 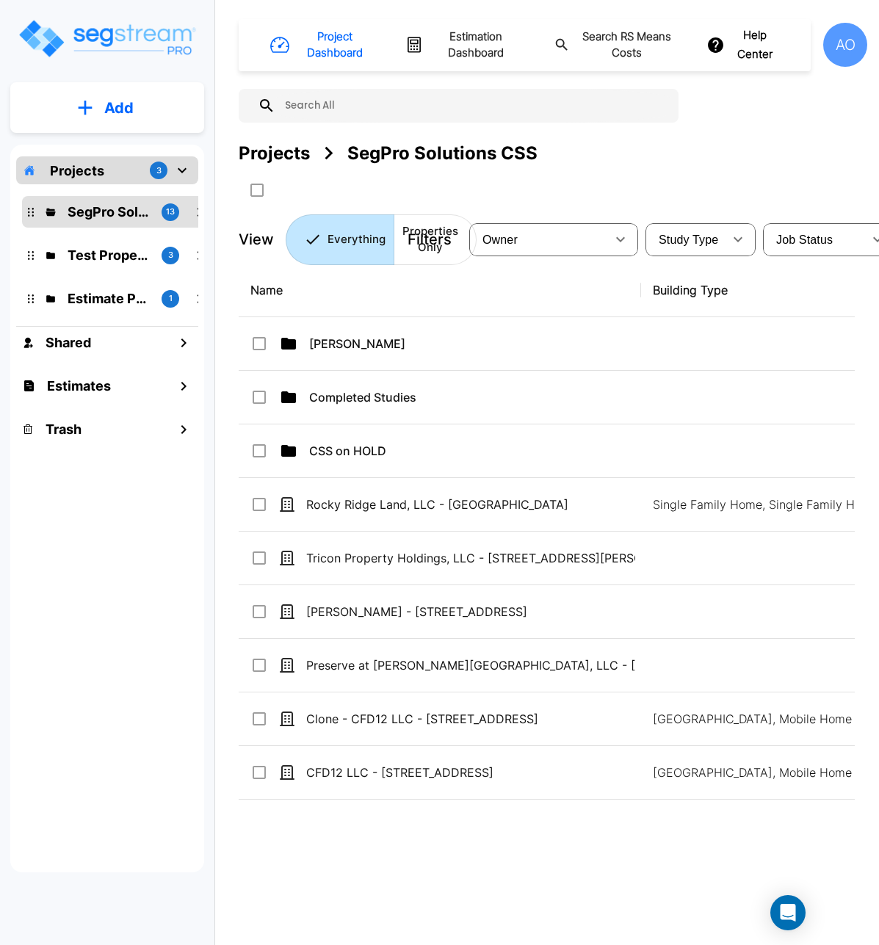 I want to click on p: View, so click(x=256, y=239).